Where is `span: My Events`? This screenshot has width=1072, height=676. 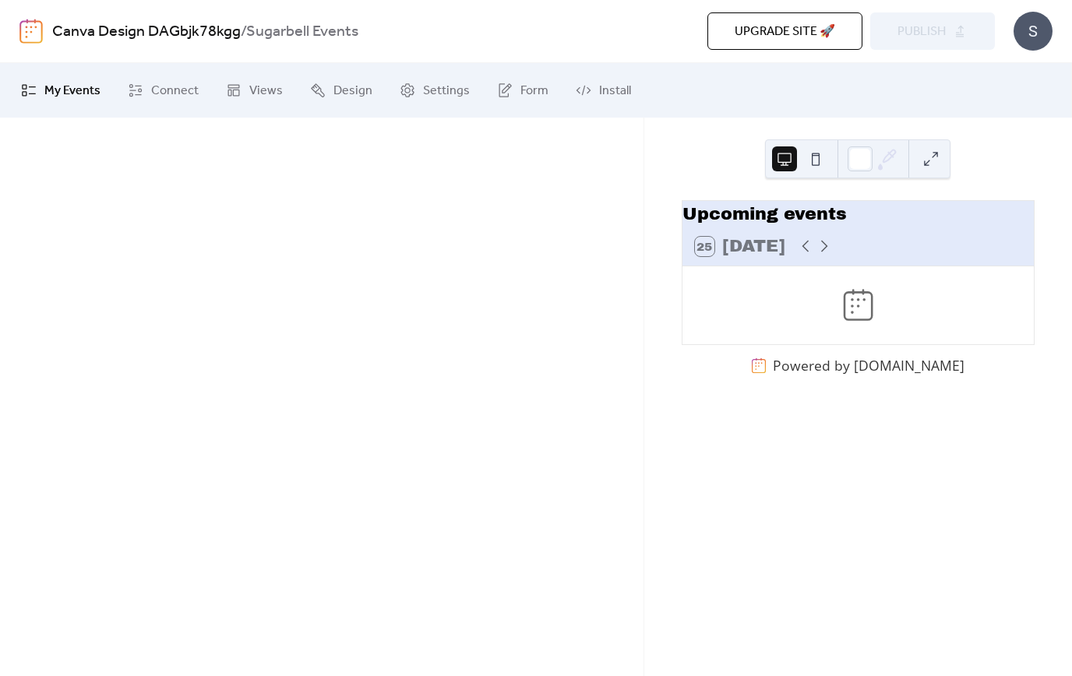 span: My Events is located at coordinates (72, 91).